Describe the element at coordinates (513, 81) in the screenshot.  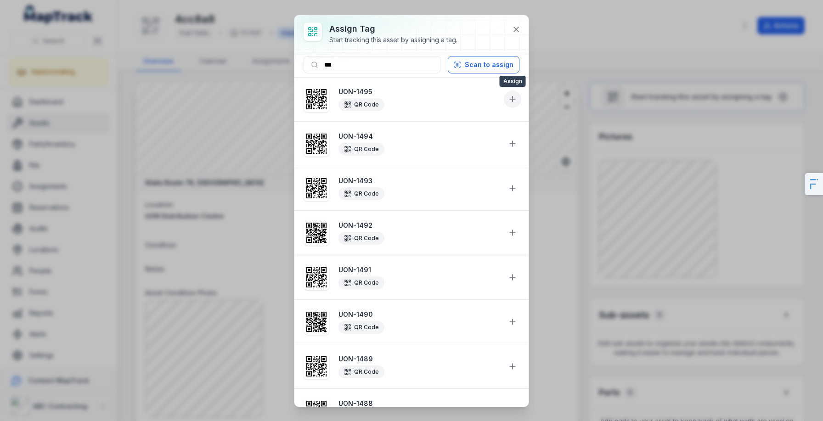
I see `span: Assign` at that location.